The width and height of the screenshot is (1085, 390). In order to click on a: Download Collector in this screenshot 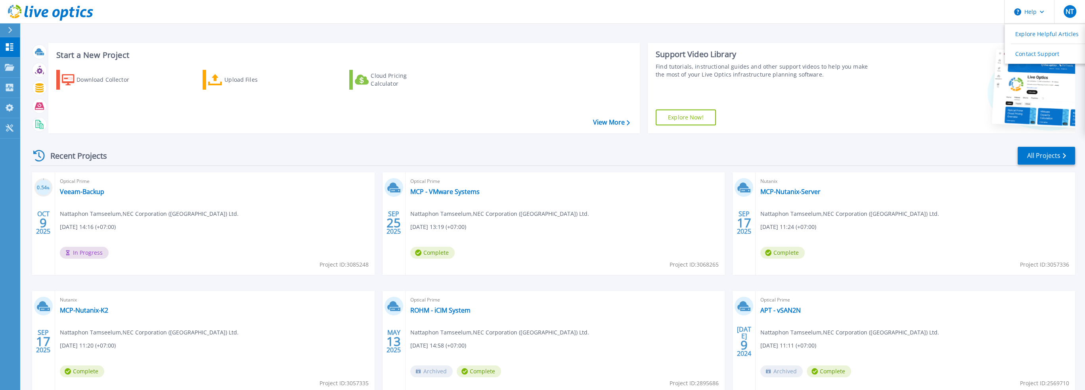, I will do `click(100, 80)`.